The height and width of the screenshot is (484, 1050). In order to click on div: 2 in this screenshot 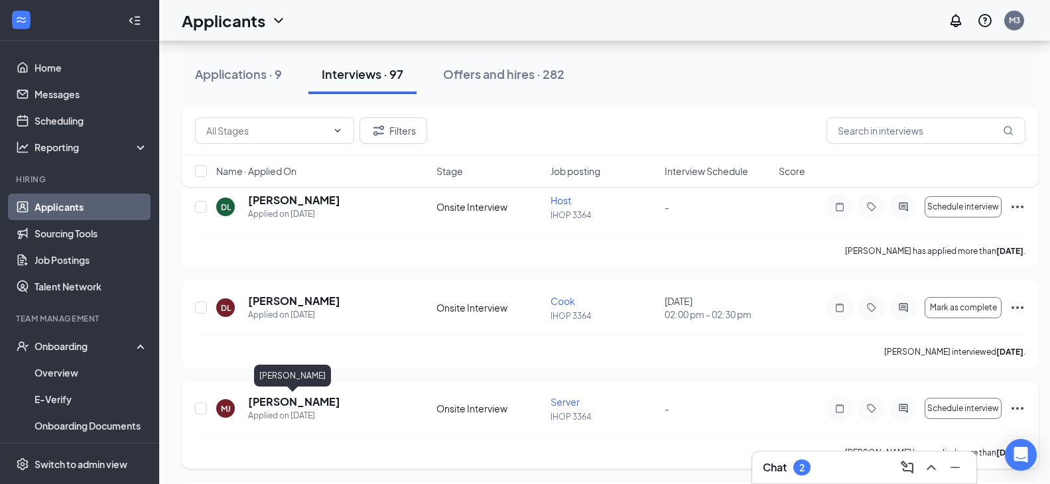, I will do `click(802, 468)`.